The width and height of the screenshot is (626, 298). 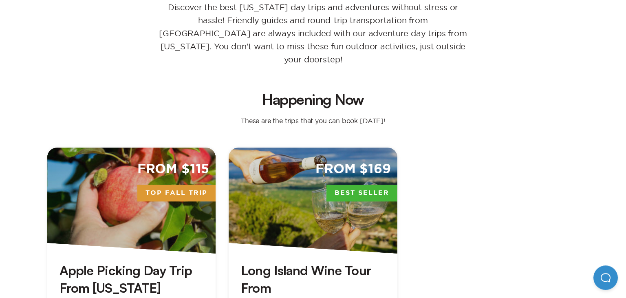 What do you see at coordinates (353, 169) in the screenshot?
I see `span: From $169` at bounding box center [353, 169].